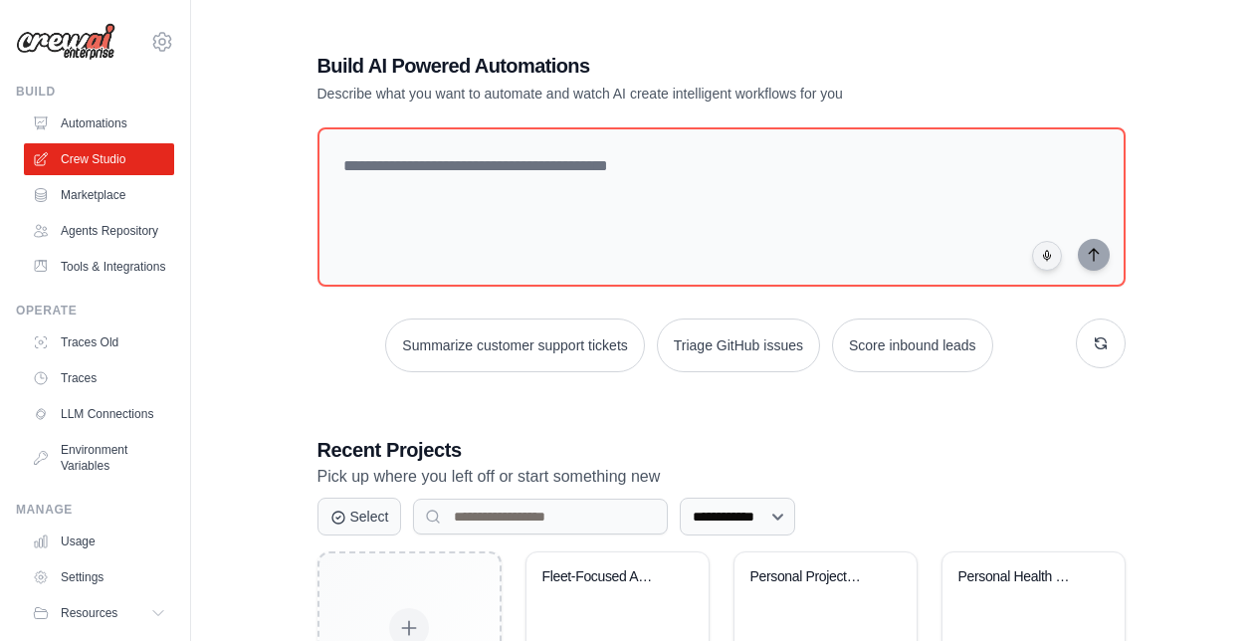 Image resolution: width=1251 pixels, height=641 pixels. What do you see at coordinates (95, 311) in the screenshot?
I see `div: Operate` at bounding box center [95, 311].